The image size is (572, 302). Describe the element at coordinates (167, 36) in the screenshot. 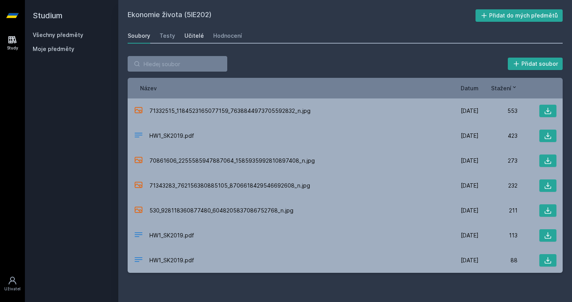

I see `a: Testy` at that location.